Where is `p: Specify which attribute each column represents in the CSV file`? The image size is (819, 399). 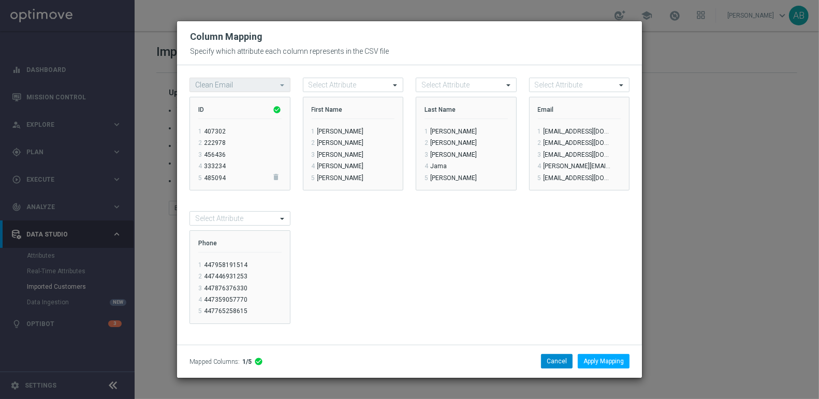
p: Specify which attribute each column represents in the CSV file is located at coordinates (410, 51).